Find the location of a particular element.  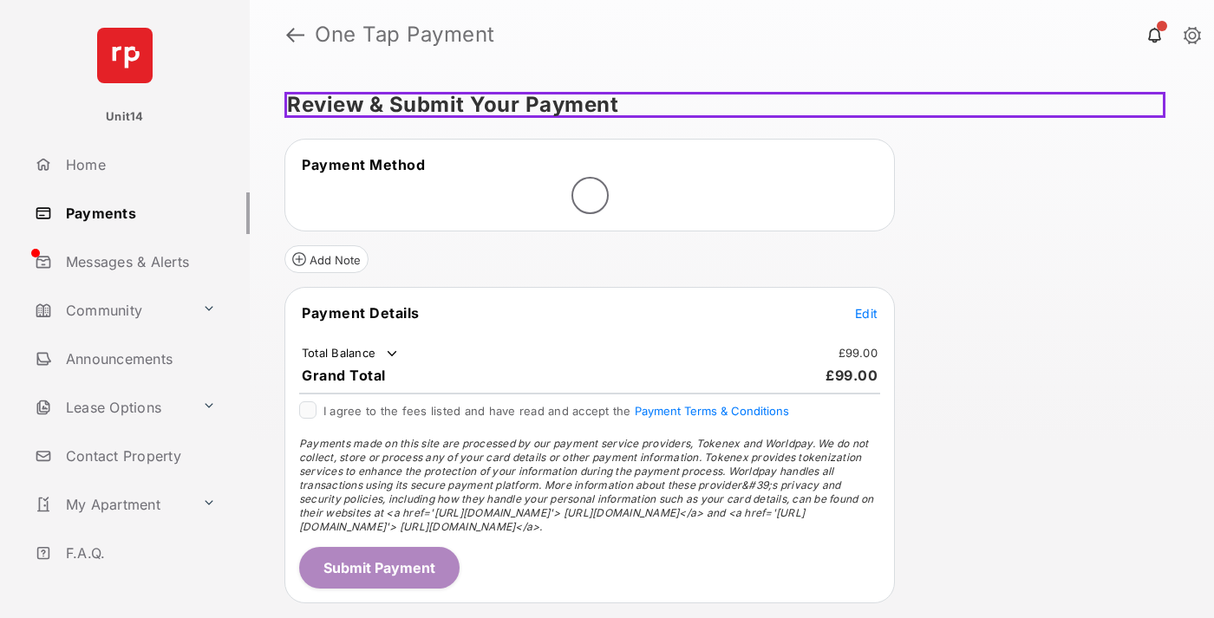

a: Messages & Alerts is located at coordinates (139, 262).